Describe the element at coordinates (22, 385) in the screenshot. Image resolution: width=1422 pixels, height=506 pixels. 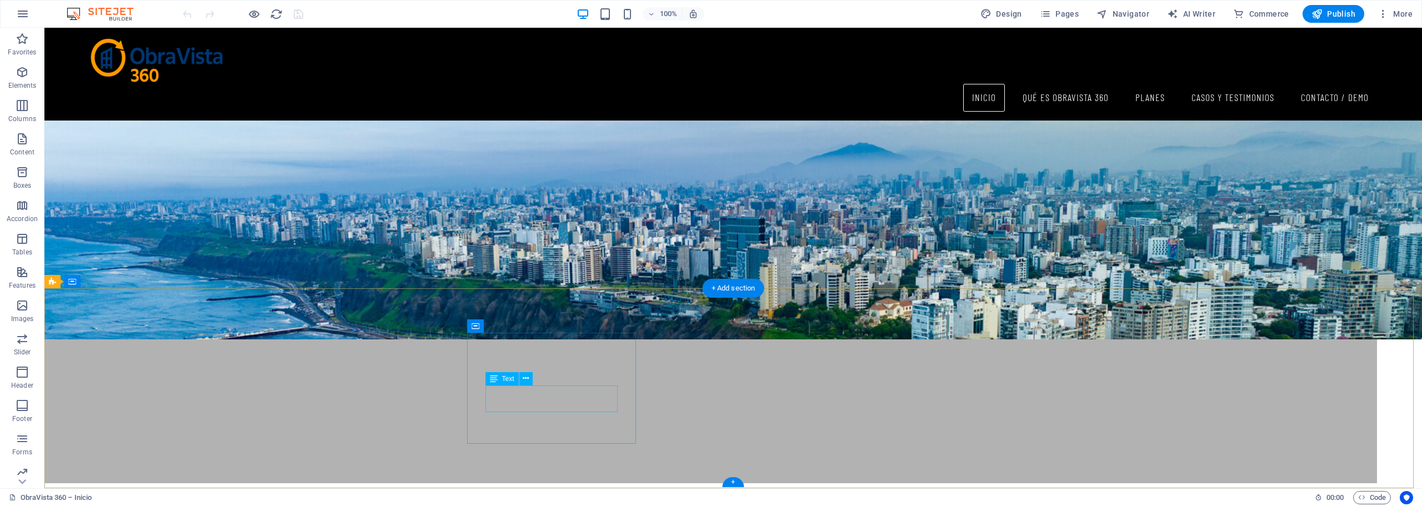
I see `p: Header` at that location.